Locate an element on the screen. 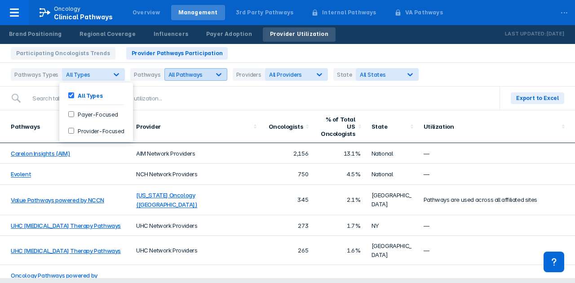  div: Providers is located at coordinates (249, 75).